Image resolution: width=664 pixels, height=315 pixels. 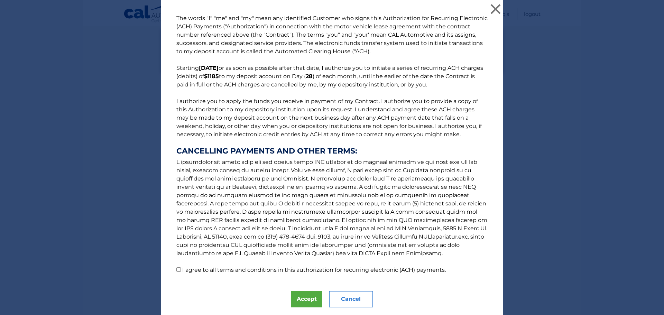 I want to click on strong: CANCELLING PAYMENTS AND OTHER TERMS:, so click(x=332, y=151).